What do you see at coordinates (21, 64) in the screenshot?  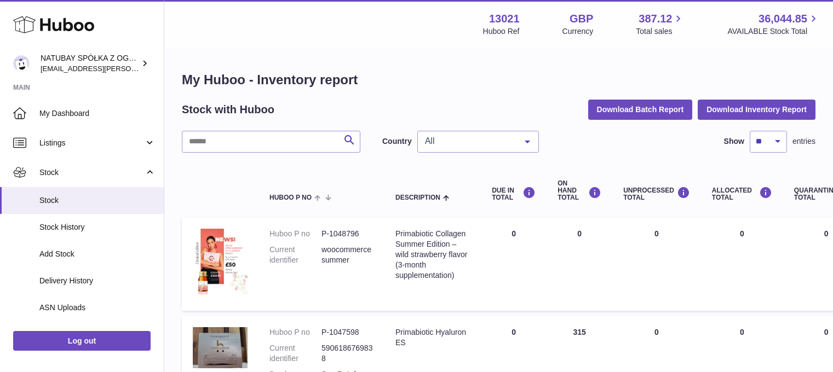 I see `img: kacper.antkowski@natubay.pl` at bounding box center [21, 64].